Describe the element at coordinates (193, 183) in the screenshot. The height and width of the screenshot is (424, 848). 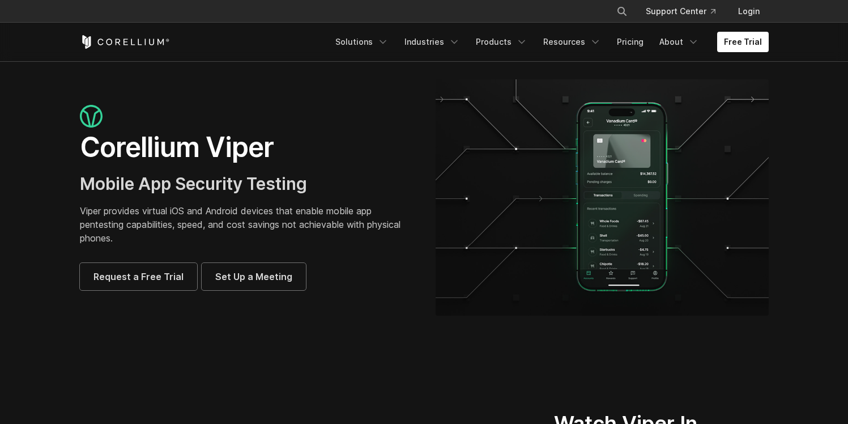
I see `span: Mobile App Security Testing` at that location.